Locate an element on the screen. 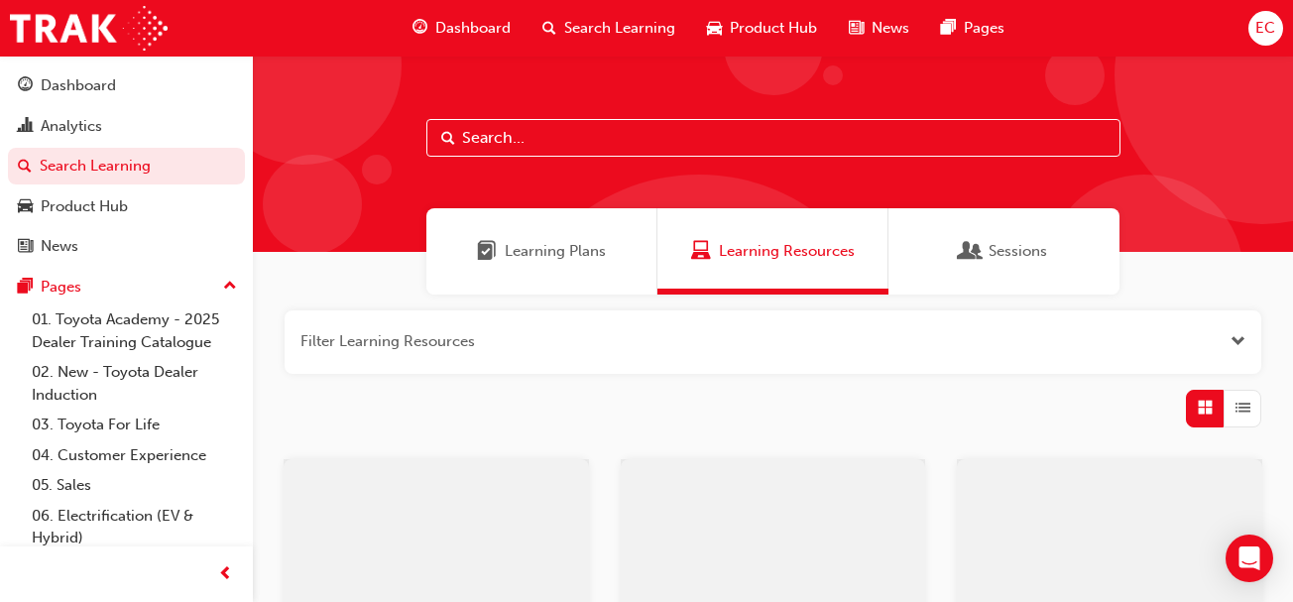  a: 04. Customer Experience is located at coordinates (134, 455).